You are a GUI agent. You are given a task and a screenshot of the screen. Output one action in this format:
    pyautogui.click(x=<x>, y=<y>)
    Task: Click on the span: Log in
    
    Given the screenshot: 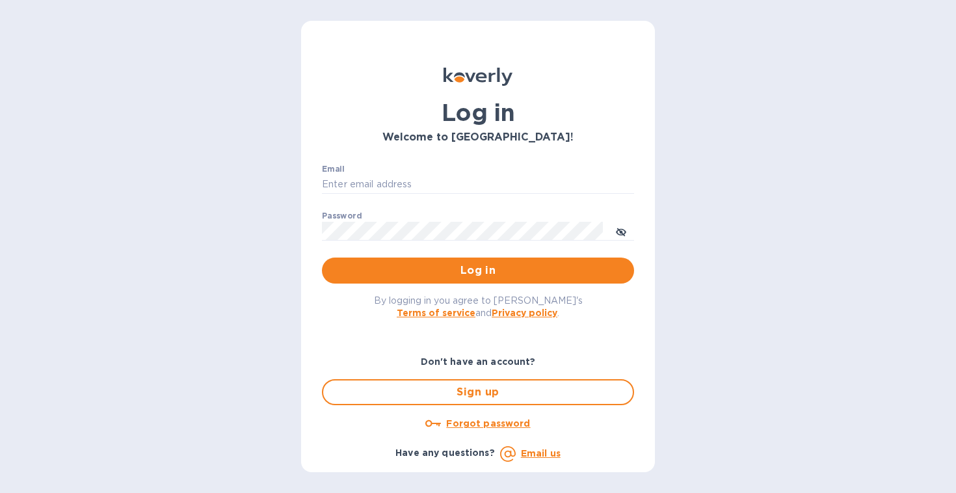 What is the action you would take?
    pyautogui.click(x=478, y=270)
    